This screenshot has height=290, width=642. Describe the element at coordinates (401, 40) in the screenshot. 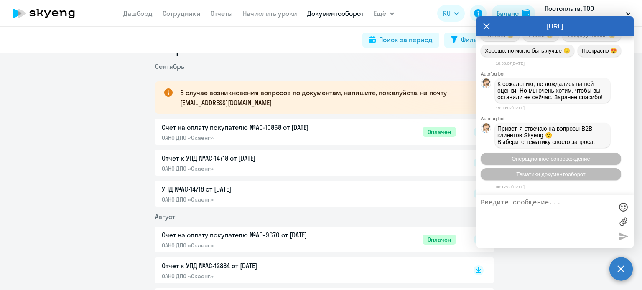

I see `button: Поиск за период` at that location.